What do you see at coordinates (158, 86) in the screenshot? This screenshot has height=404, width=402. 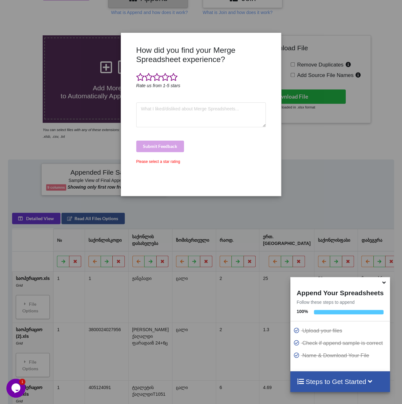 I see `i: Rate us from 1-5 stars` at bounding box center [158, 86].